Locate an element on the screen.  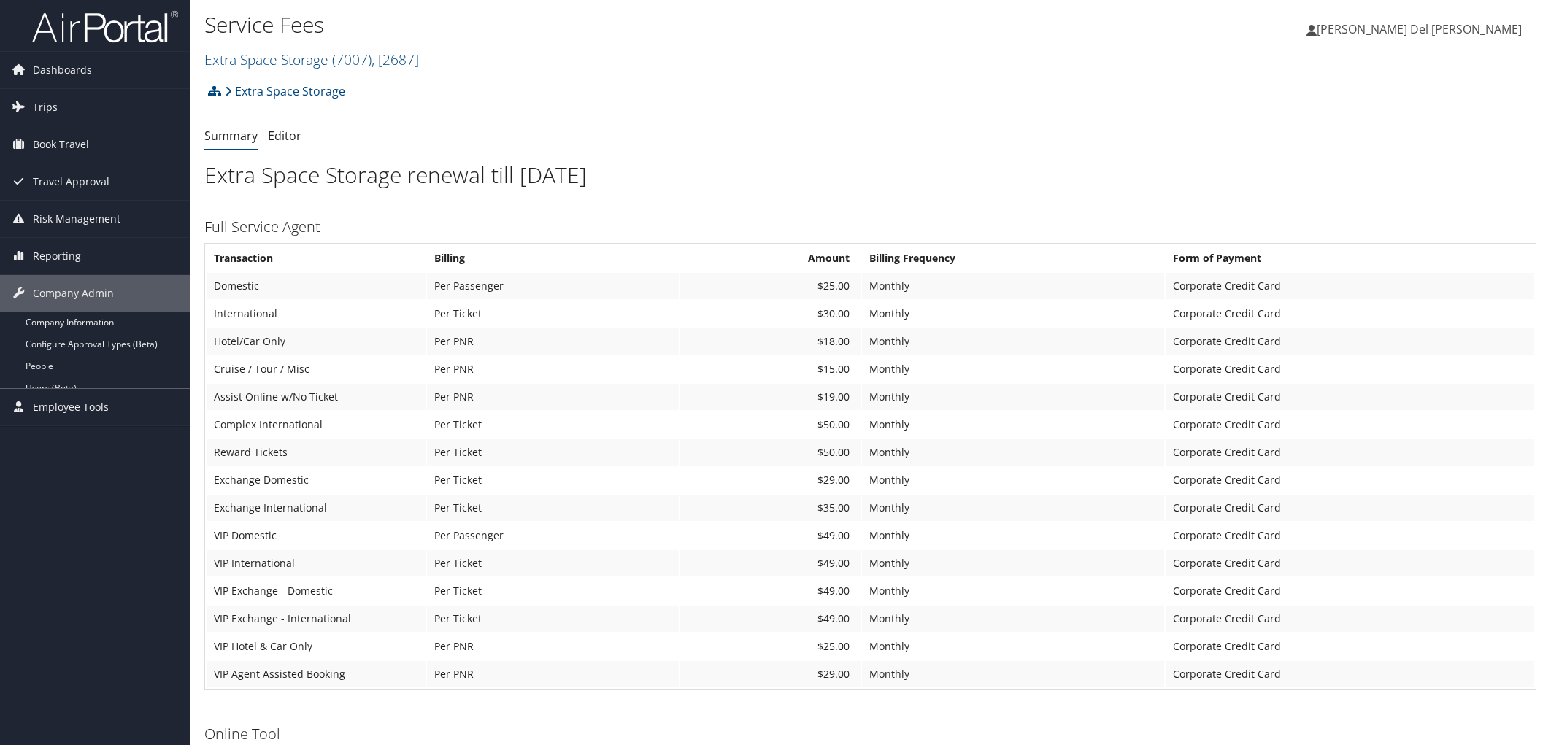
span: Dashboards is located at coordinates (62, 70).